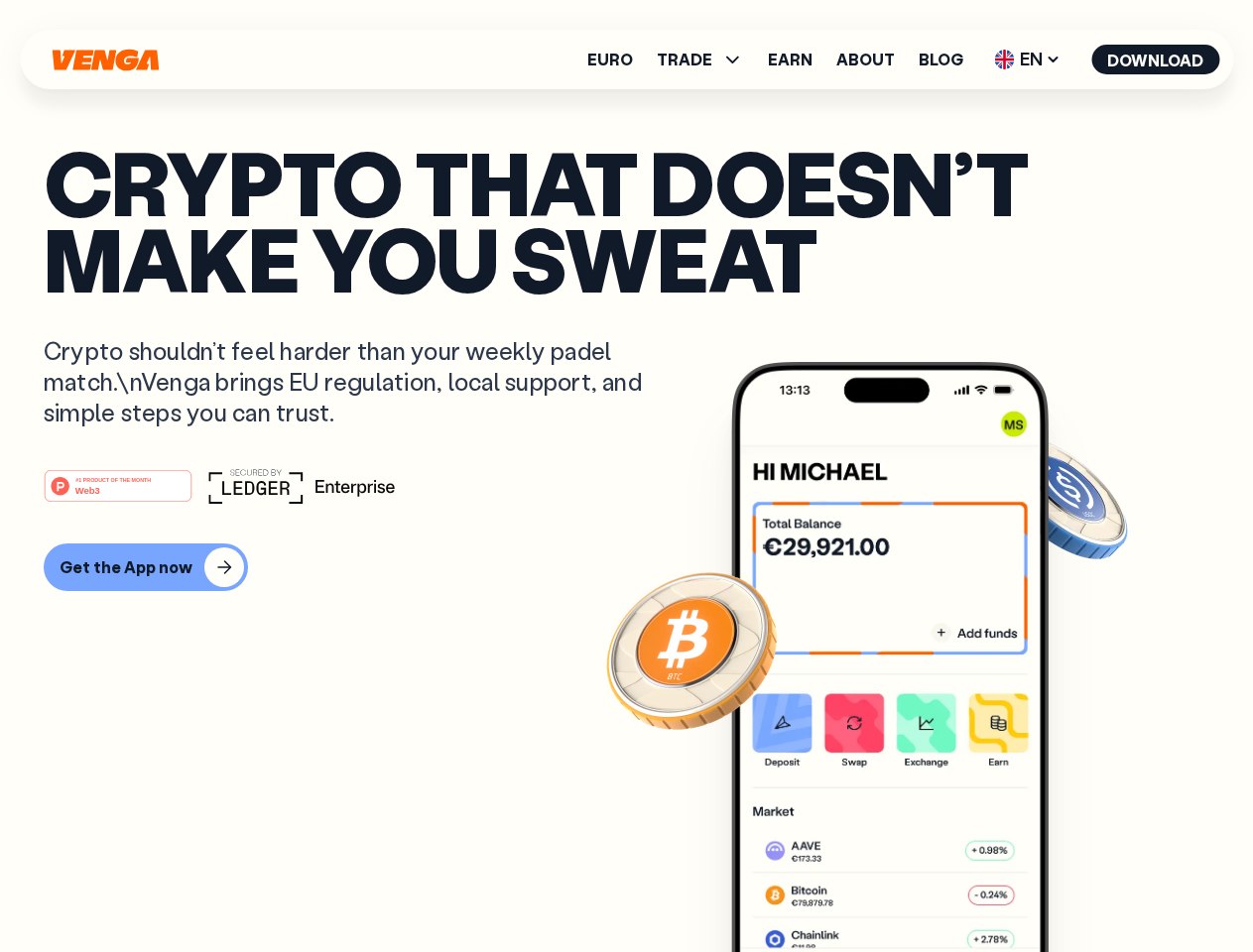 This screenshot has width=1253, height=952. What do you see at coordinates (105, 60) in the screenshot?
I see `svg: Home` at bounding box center [105, 60].